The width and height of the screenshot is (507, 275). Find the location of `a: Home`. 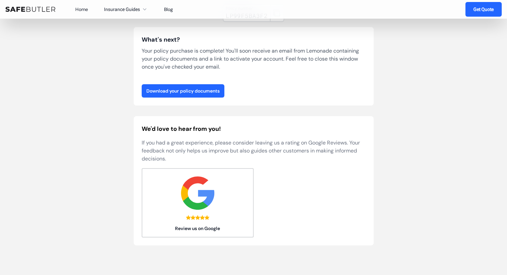

a: Home is located at coordinates (82, 9).